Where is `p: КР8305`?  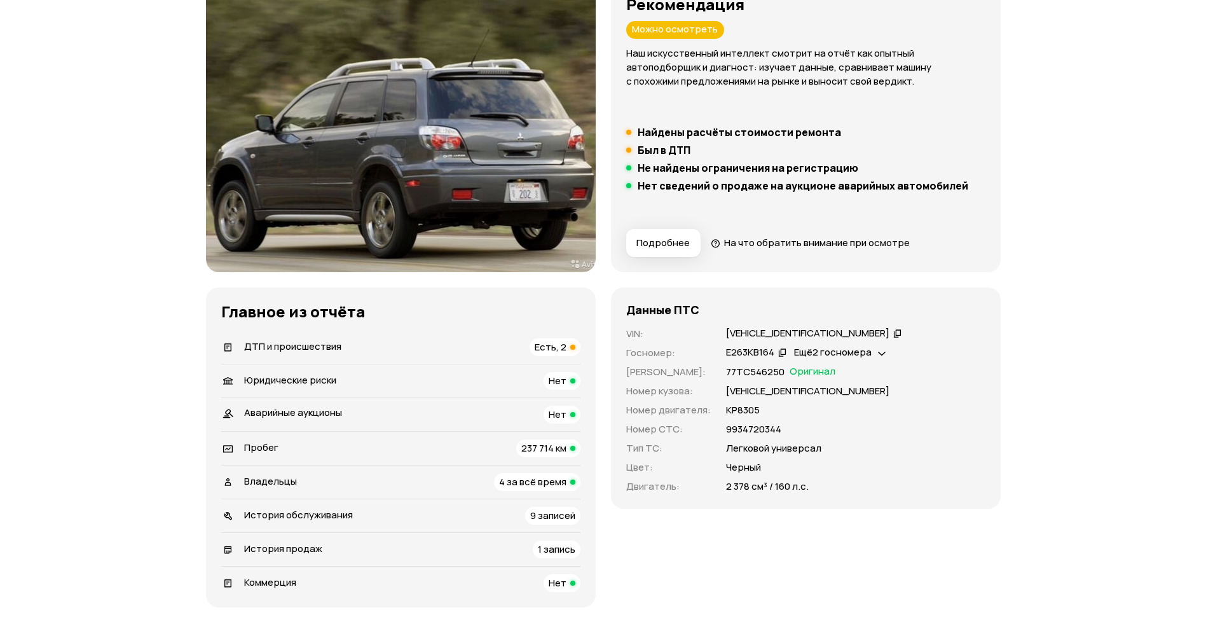 p: КР8305 is located at coordinates (742, 410).